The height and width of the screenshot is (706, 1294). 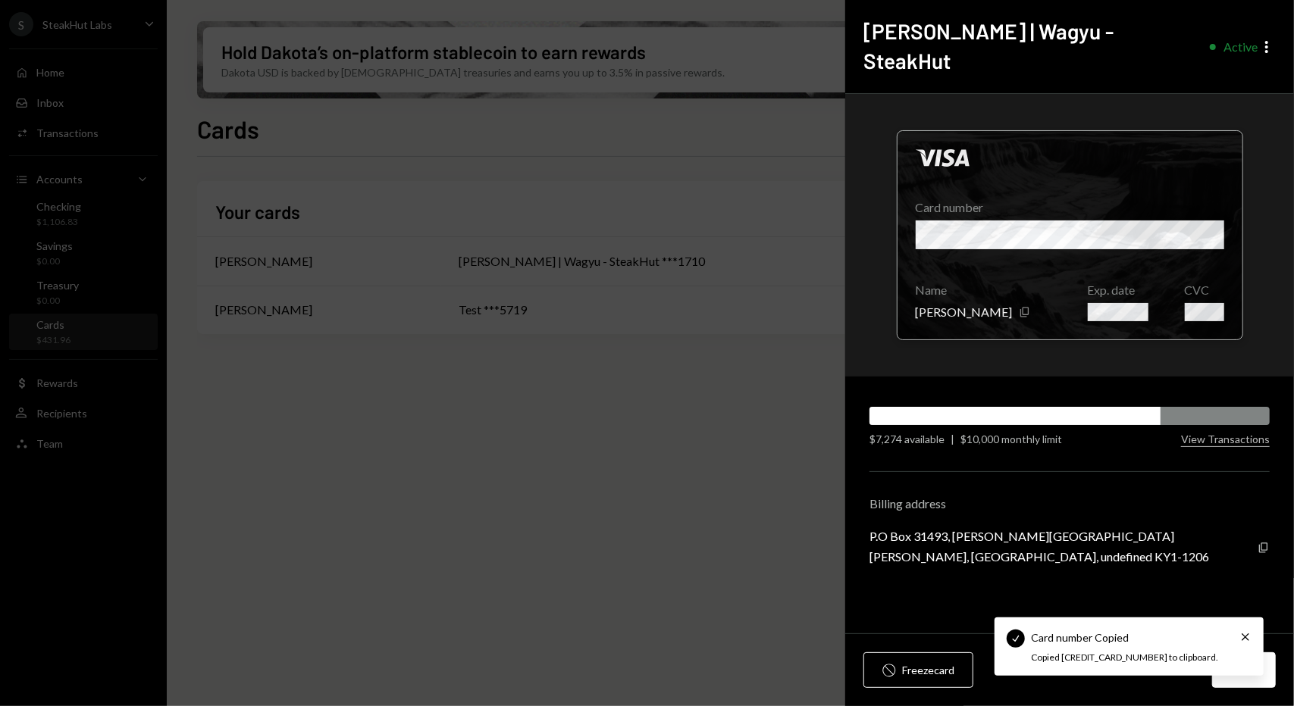 I want to click on div: $7,274 available, so click(x=907, y=439).